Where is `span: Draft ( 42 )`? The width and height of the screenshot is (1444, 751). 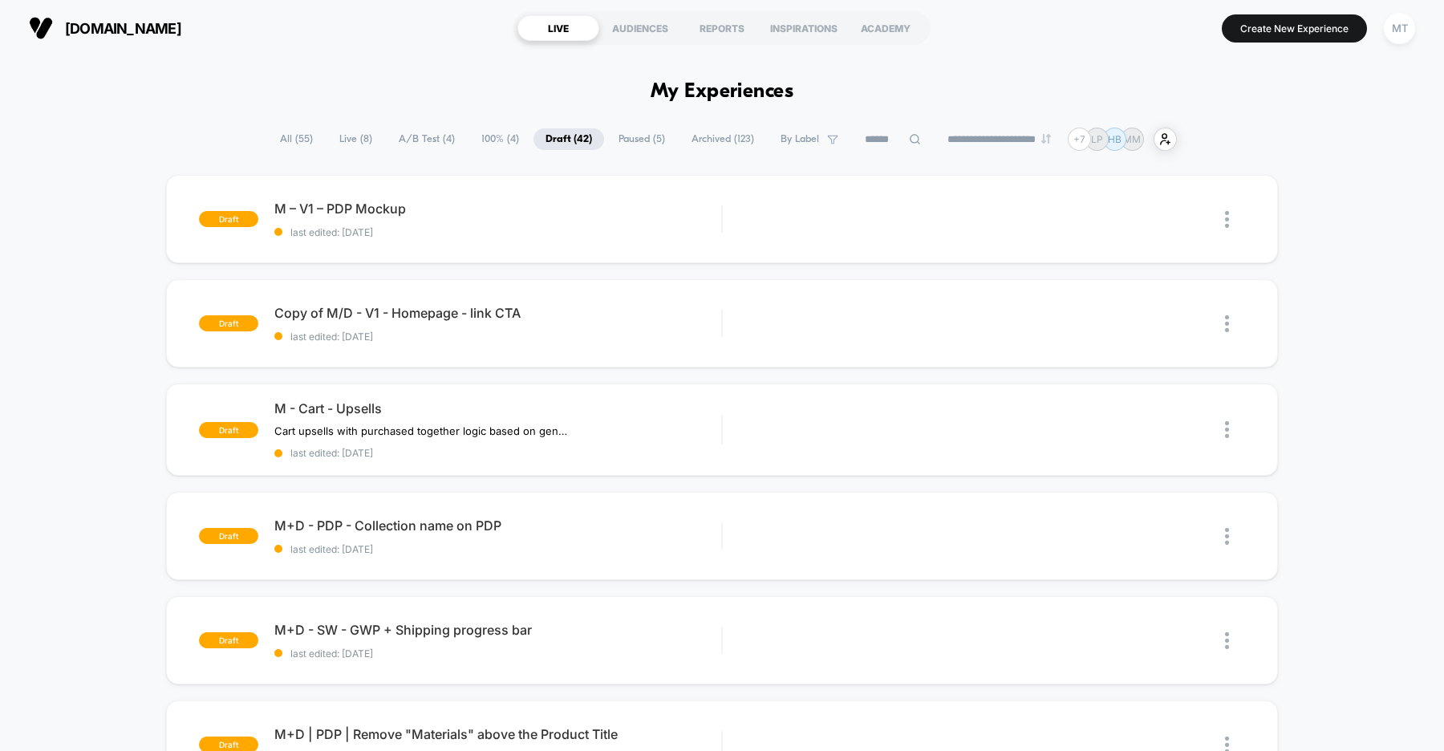 span: Draft ( 42 ) is located at coordinates (569, 139).